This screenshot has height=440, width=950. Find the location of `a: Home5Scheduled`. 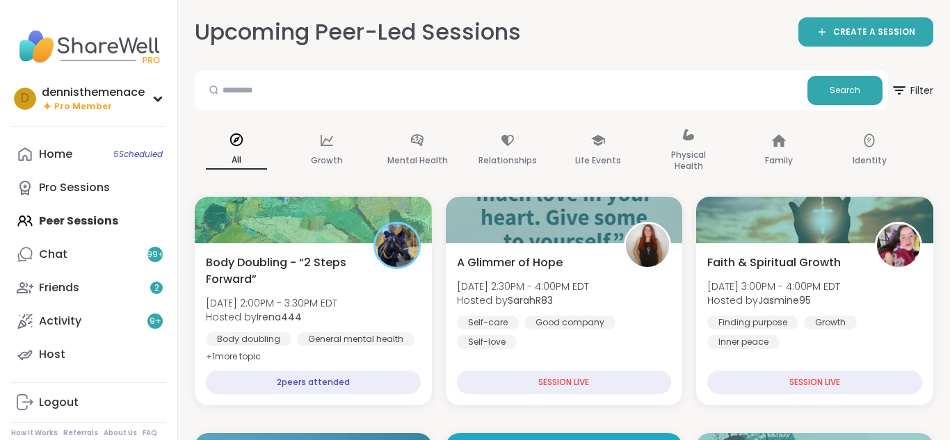

a: Home5Scheduled is located at coordinates (88, 154).